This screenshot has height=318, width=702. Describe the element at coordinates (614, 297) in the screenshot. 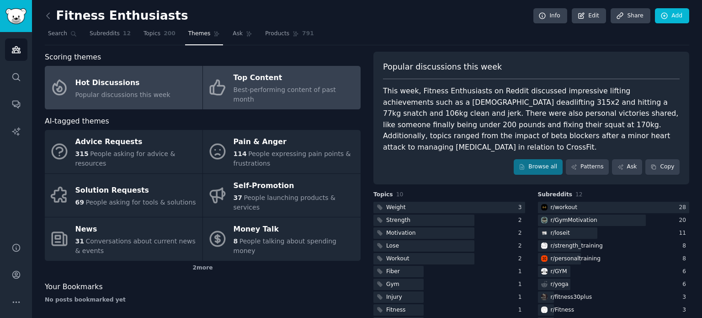

I see `a: fitness30plusr/fitness30plus3` at that location.